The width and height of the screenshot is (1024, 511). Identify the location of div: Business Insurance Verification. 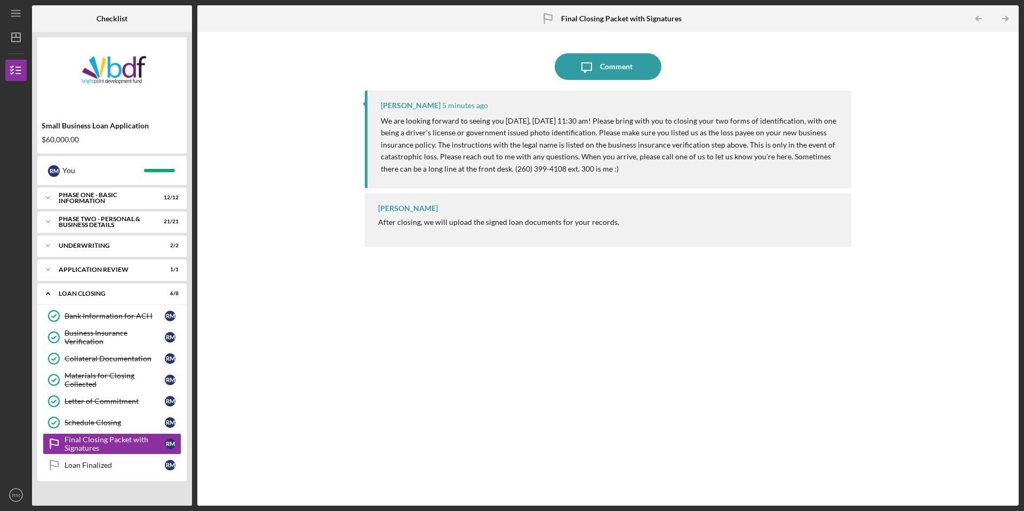
(115, 338).